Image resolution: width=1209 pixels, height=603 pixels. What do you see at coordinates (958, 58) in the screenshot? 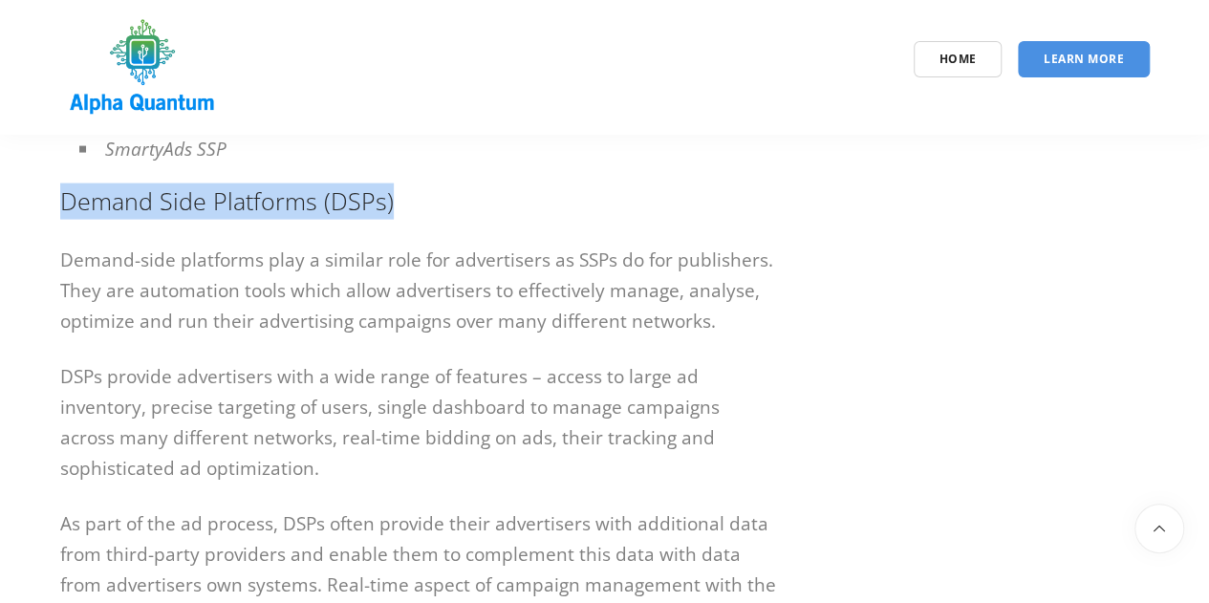
I see `span: Home` at bounding box center [958, 58].